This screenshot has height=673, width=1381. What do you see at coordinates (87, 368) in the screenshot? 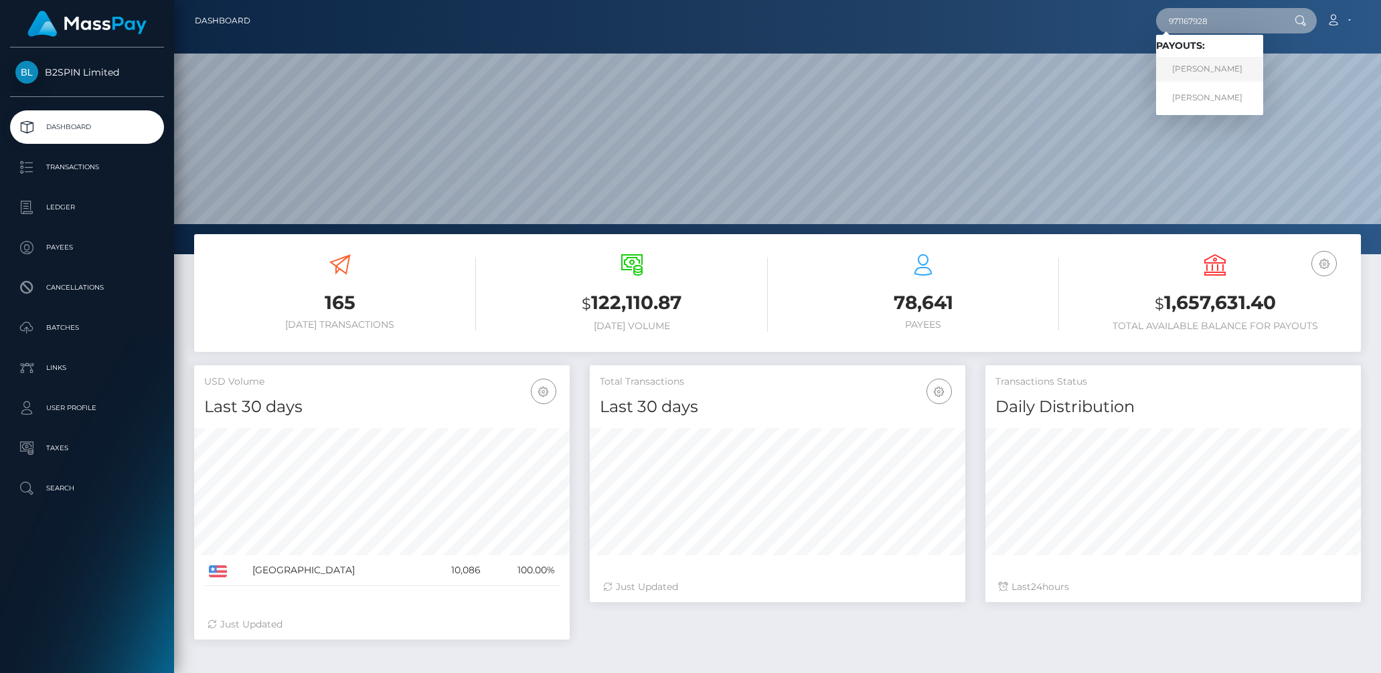
I see `p: Links` at bounding box center [87, 368].